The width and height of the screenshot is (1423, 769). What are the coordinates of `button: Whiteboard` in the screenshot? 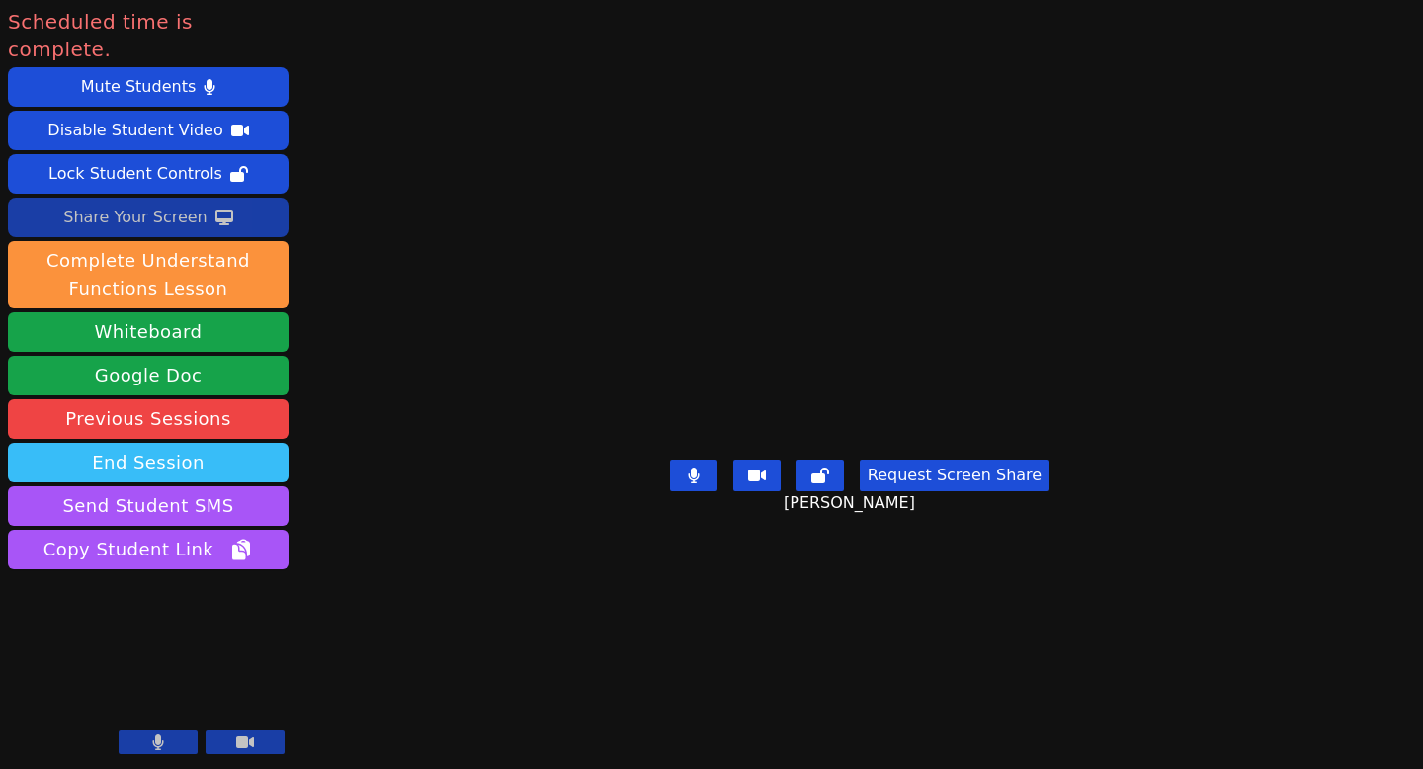 It's located at (148, 332).